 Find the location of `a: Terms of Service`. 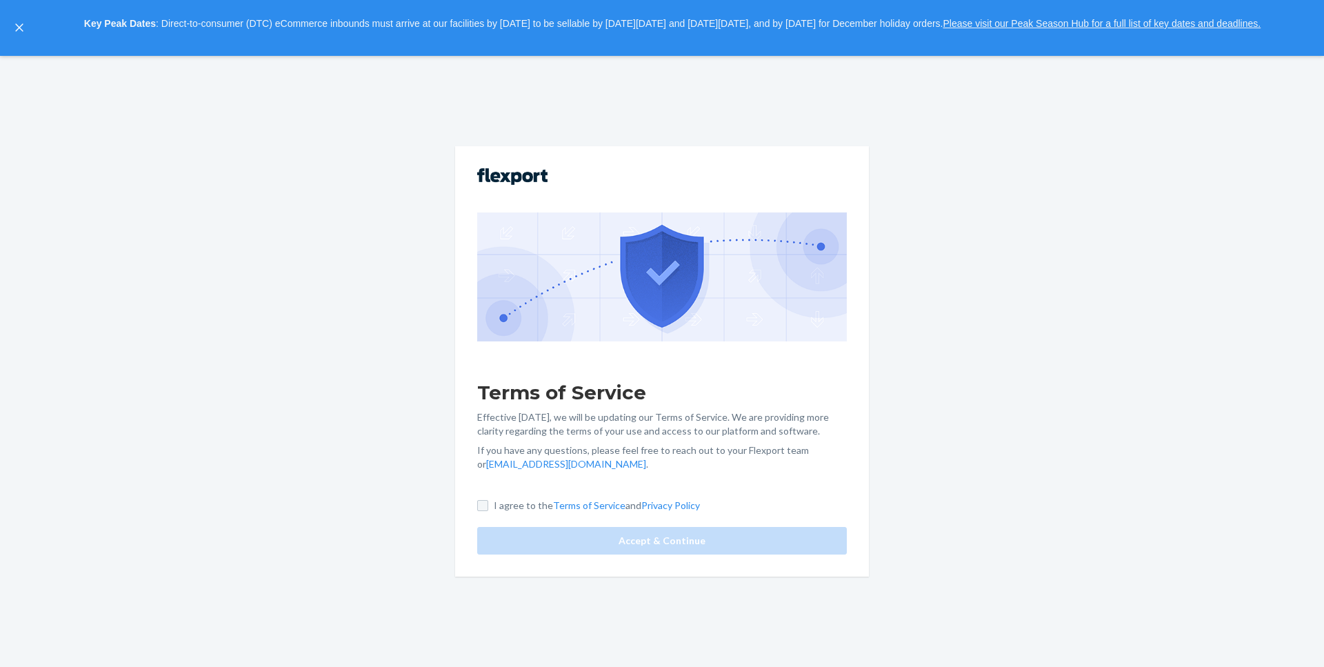

a: Terms of Service is located at coordinates (589, 505).